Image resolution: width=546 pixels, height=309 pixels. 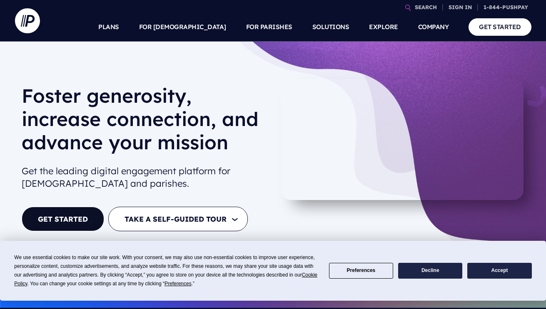 I want to click on button: TAKE A SELF-GUIDED TOUR, so click(x=178, y=219).